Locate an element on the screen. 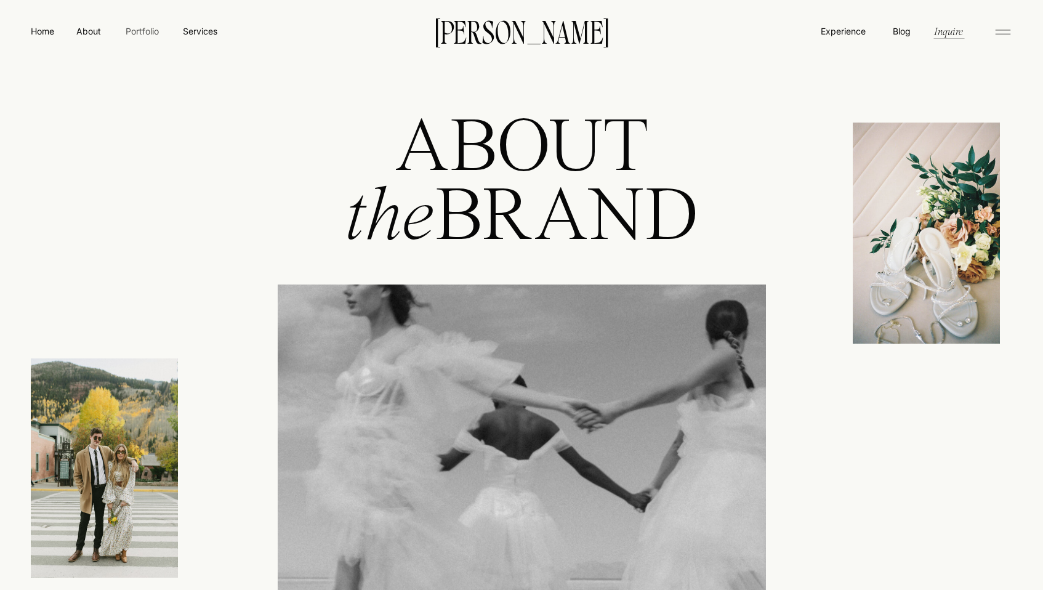 The image size is (1043, 590). a: Portfolio is located at coordinates (142, 31).